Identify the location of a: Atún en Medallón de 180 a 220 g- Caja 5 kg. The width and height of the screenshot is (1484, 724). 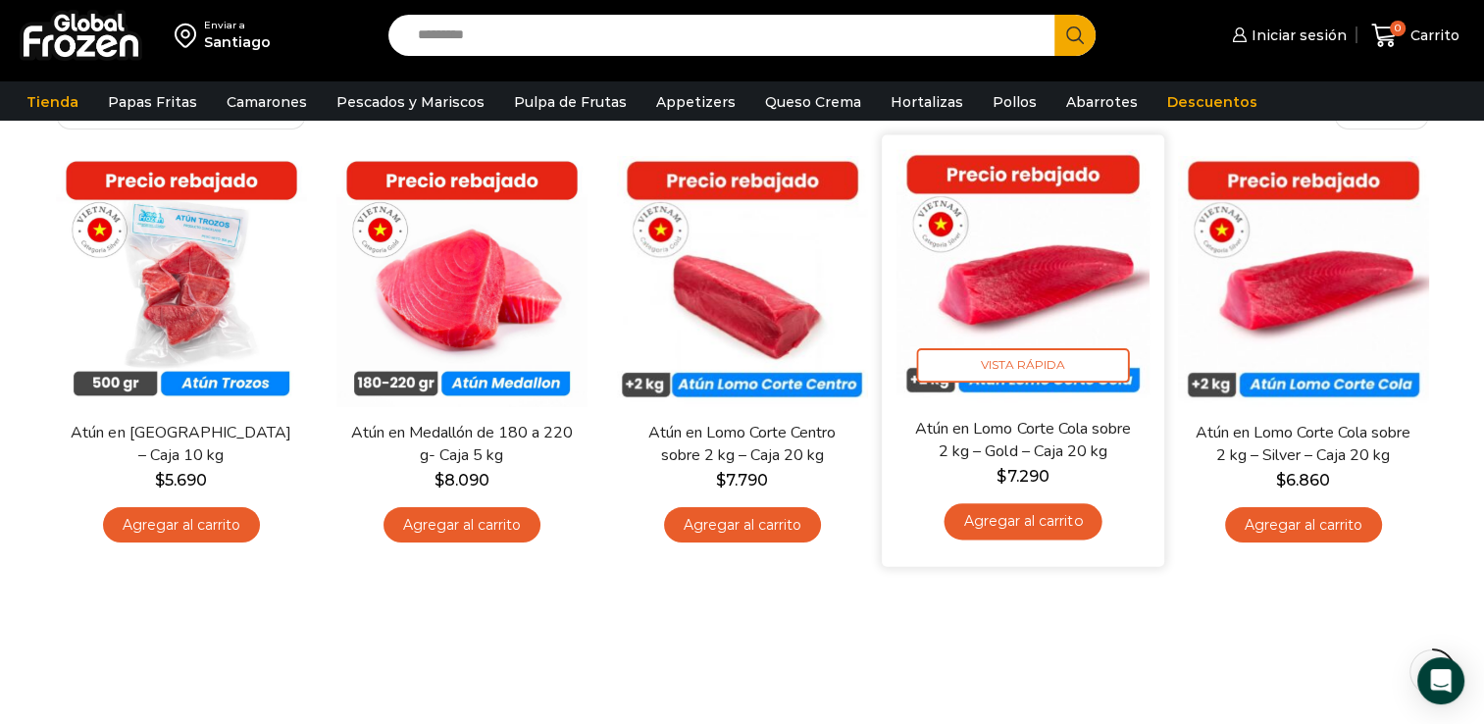
(461, 444).